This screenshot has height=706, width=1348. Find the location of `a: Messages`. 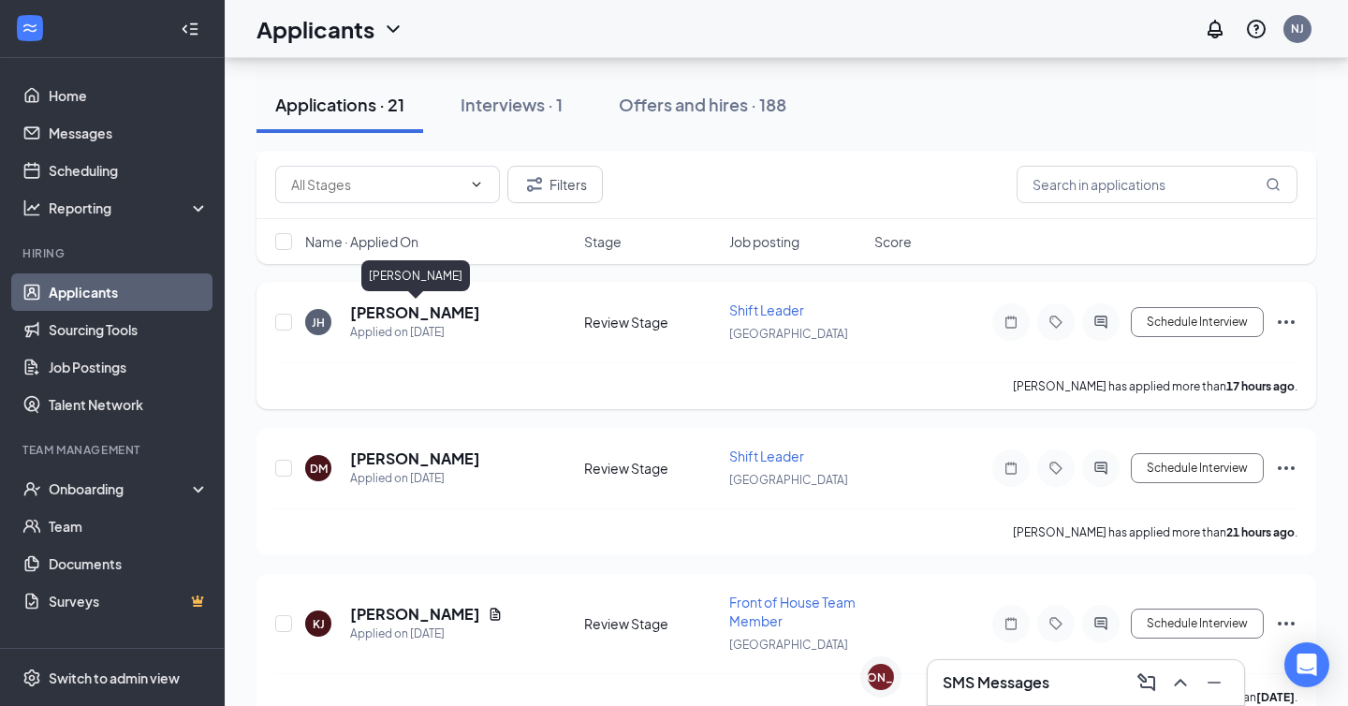

a: Messages is located at coordinates (128, 133).